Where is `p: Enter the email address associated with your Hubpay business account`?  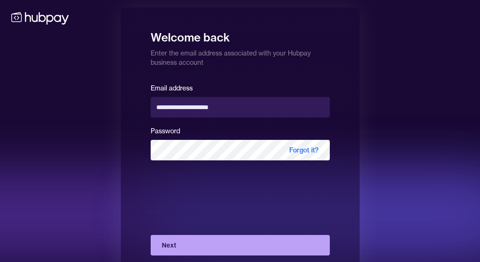
p: Enter the email address associated with your Hubpay business account is located at coordinates (240, 56).